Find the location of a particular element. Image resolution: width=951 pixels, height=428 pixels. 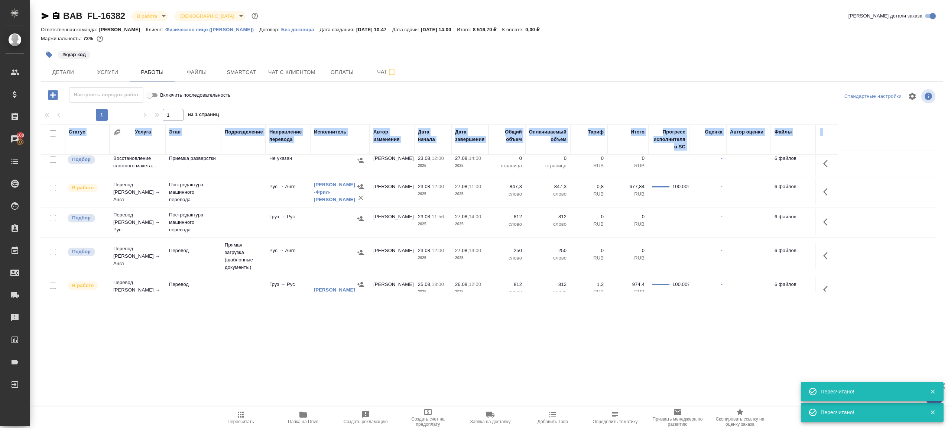

p: 14:00 is located at coordinates (475, 158).